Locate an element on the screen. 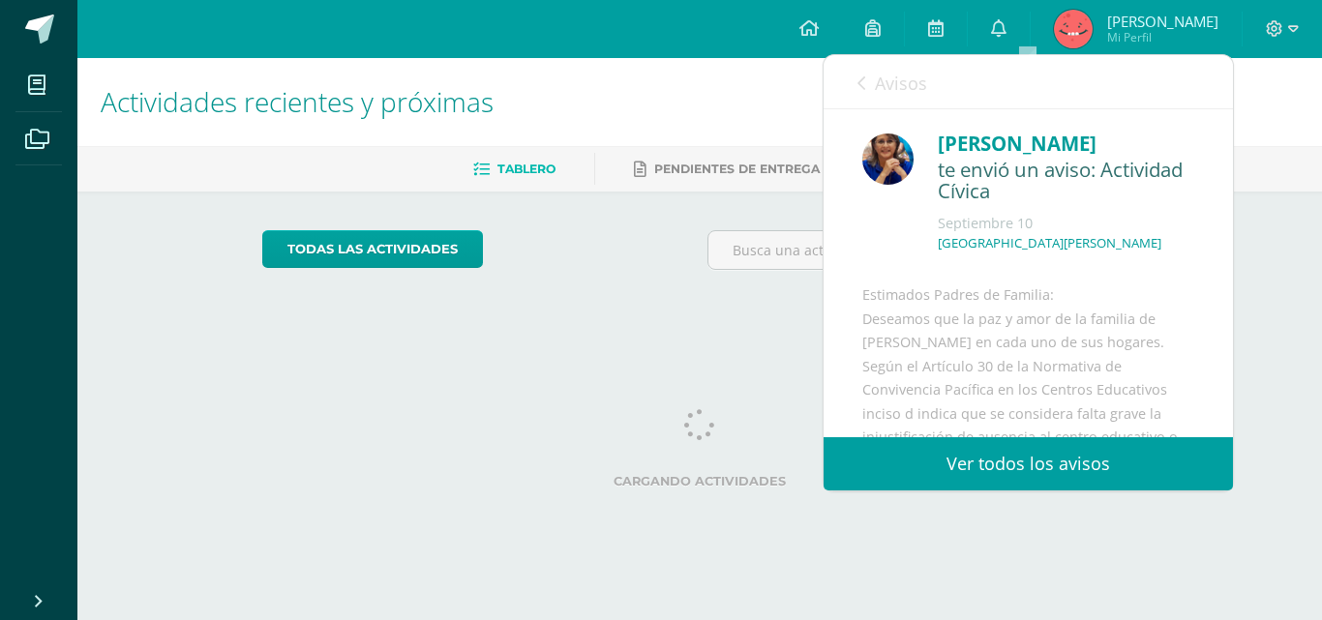 Image resolution: width=1322 pixels, height=620 pixels. label: Cargando actividades is located at coordinates (700, 481).